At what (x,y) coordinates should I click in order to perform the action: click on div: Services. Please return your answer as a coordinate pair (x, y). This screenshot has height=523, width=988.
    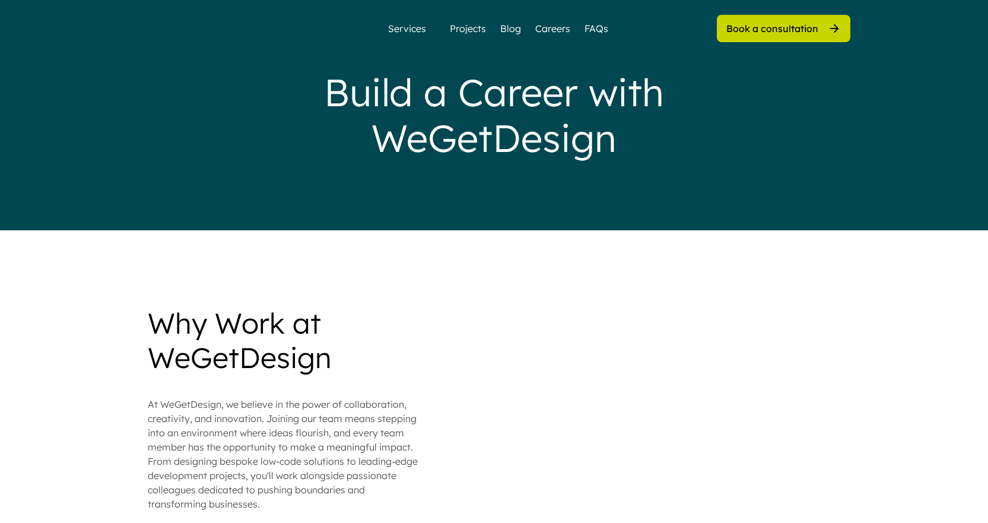
    Looking at the image, I should click on (407, 28).